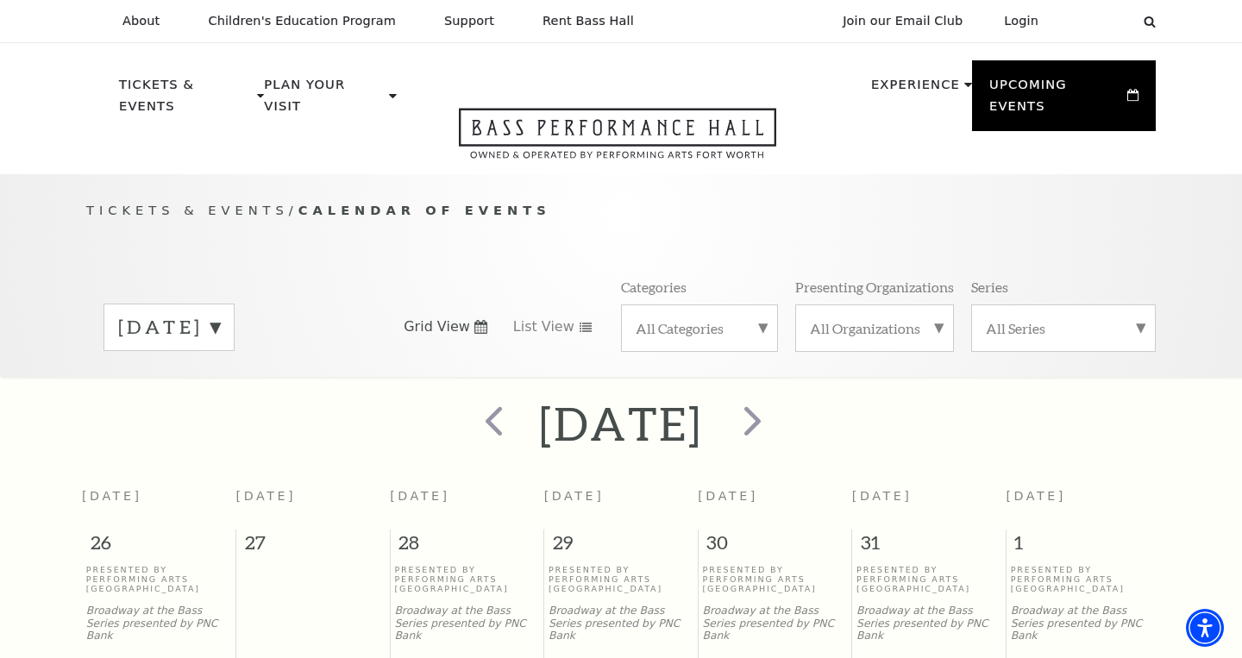 This screenshot has height=658, width=1242. I want to click on button: prev, so click(491, 424).